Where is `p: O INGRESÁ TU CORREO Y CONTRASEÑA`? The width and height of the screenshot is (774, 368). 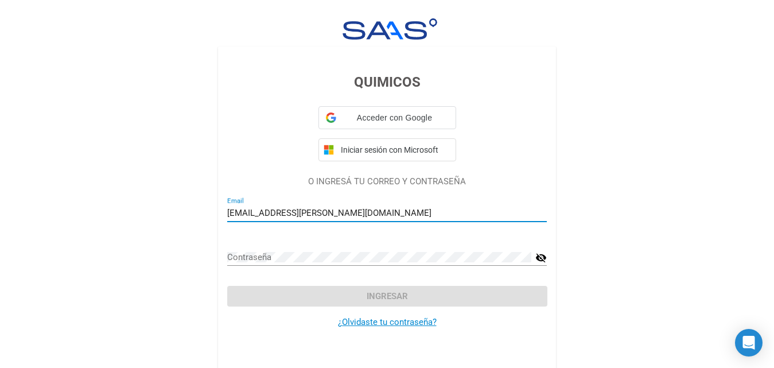 p: O INGRESÁ TU CORREO Y CONTRASEÑA is located at coordinates (386, 181).